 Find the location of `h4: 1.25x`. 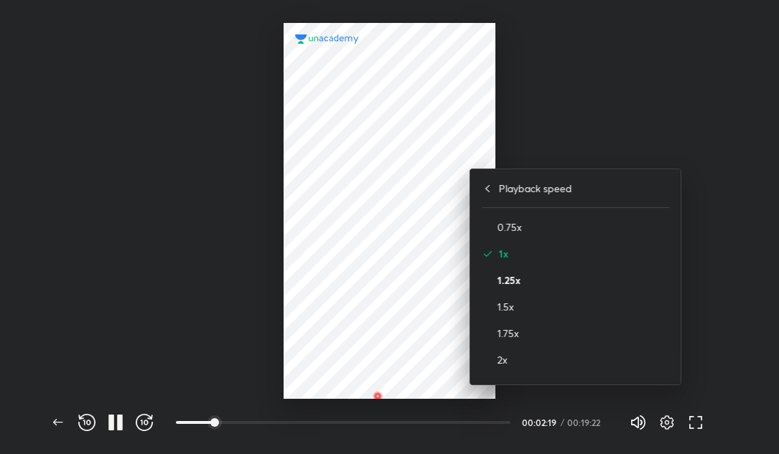

h4: 1.25x is located at coordinates (583, 280).